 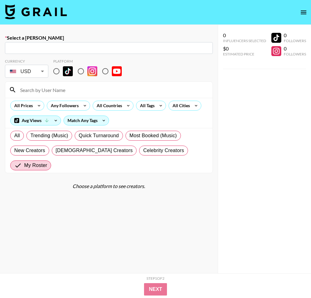 I want to click on div: Influencers Selected, so click(x=244, y=41).